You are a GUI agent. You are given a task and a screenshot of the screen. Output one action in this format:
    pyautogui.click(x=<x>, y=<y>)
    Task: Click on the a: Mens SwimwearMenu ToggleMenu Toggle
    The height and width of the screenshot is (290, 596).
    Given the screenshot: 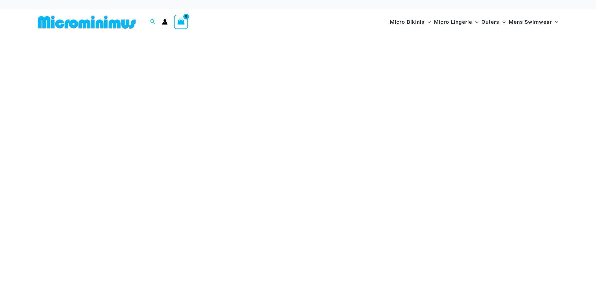 What is the action you would take?
    pyautogui.click(x=533, y=22)
    